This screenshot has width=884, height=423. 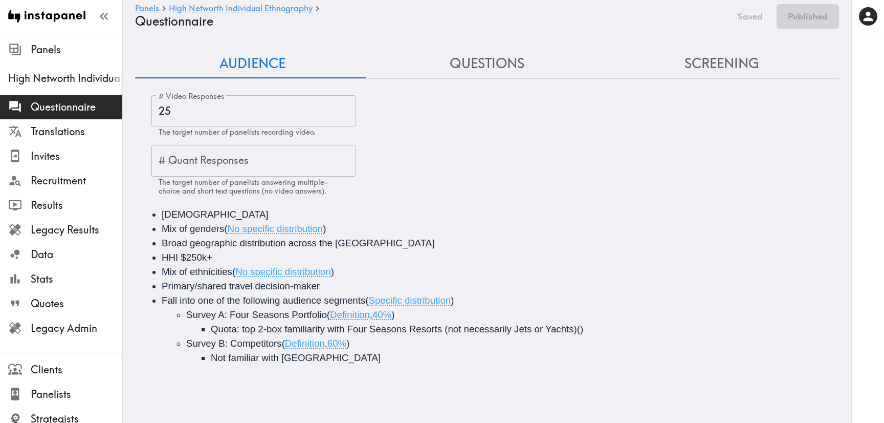 I want to click on span: The target number of panelists recording video., so click(x=237, y=132).